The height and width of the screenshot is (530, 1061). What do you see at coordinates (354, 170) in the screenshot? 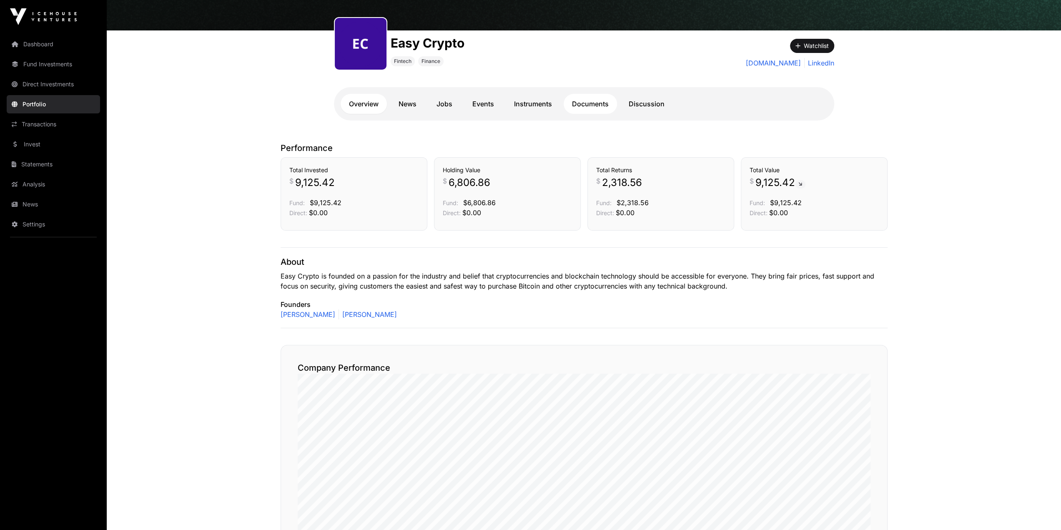
I see `h3: Total Invested` at bounding box center [354, 170].